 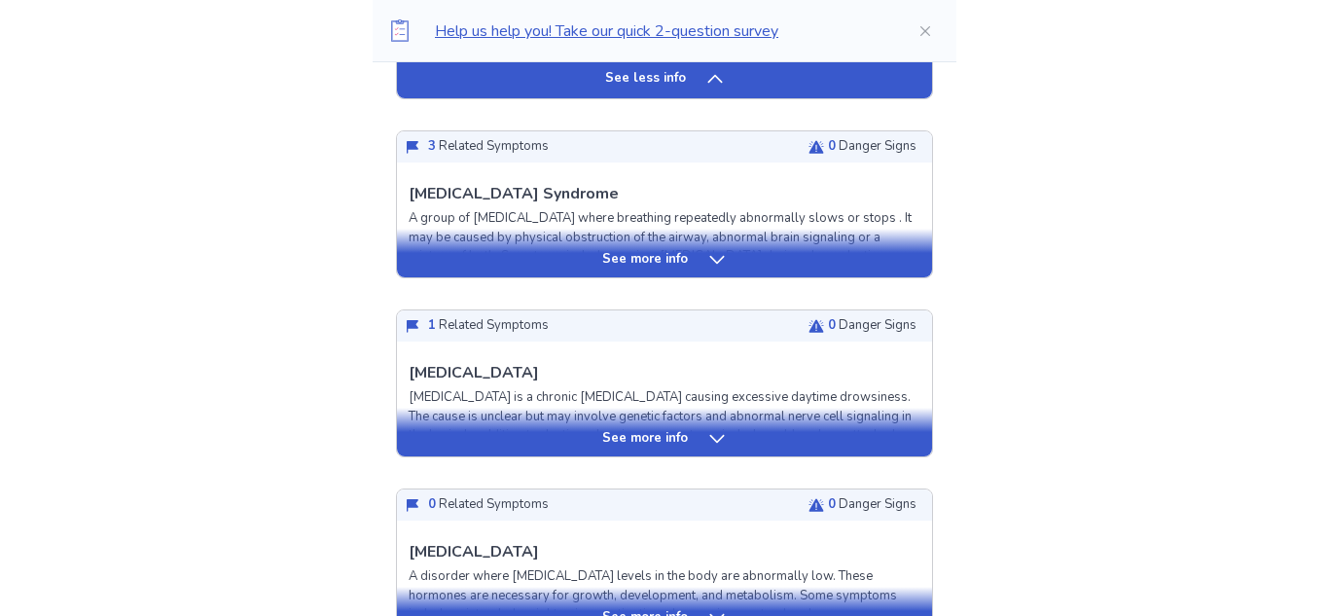 What do you see at coordinates (645, 79) in the screenshot?
I see `p: See less info` at bounding box center [645, 79].